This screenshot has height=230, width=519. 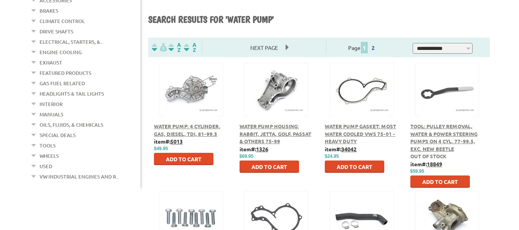 What do you see at coordinates (275, 134) in the screenshot?
I see `span: Water Pump Housing: Rabbit, Jetta, Golf, Passat & Others 75-99` at bounding box center [275, 134].